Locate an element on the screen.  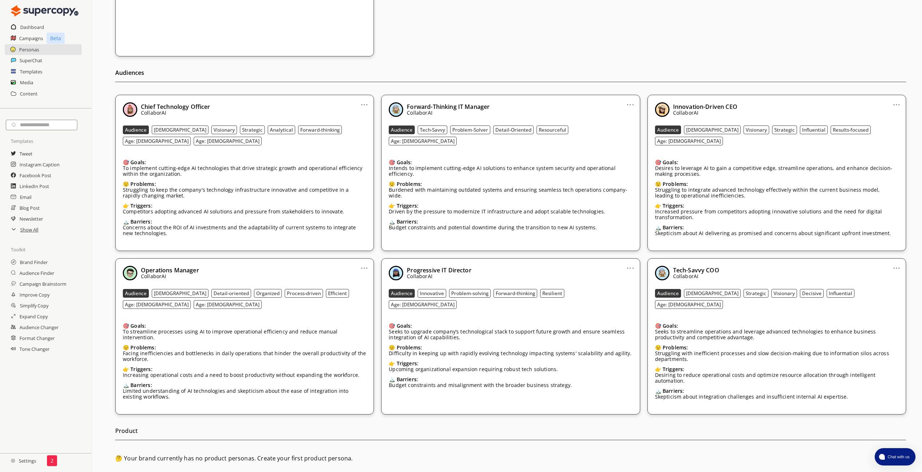
b: Progressive IT Director is located at coordinates (439, 270).